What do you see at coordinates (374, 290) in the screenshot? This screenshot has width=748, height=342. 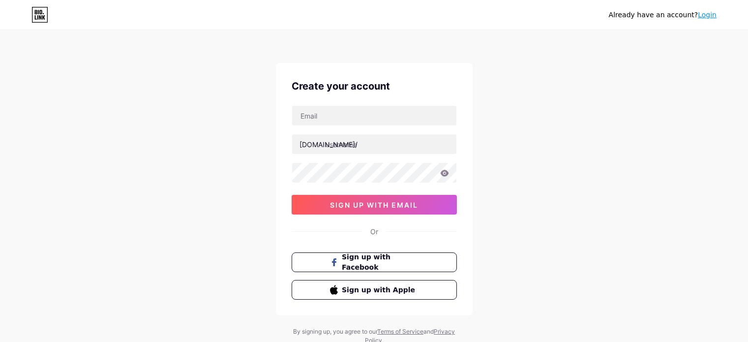 I see `a: Sign up with Apple` at bounding box center [374, 290].